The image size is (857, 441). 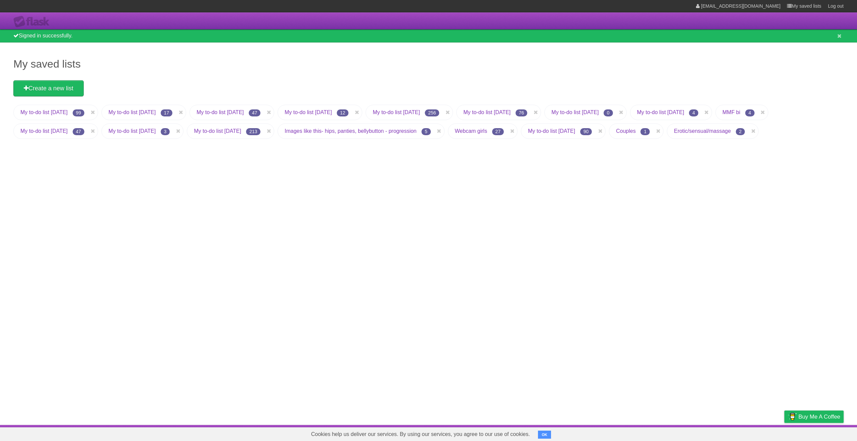 What do you see at coordinates (498, 132) in the screenshot?
I see `span: 27` at bounding box center [498, 132].